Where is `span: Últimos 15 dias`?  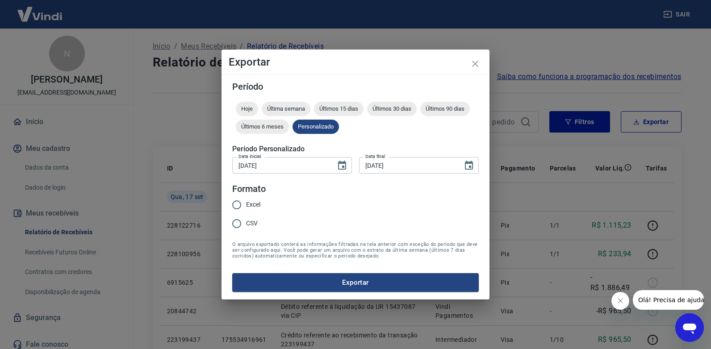 span: Últimos 15 dias is located at coordinates (339, 109).